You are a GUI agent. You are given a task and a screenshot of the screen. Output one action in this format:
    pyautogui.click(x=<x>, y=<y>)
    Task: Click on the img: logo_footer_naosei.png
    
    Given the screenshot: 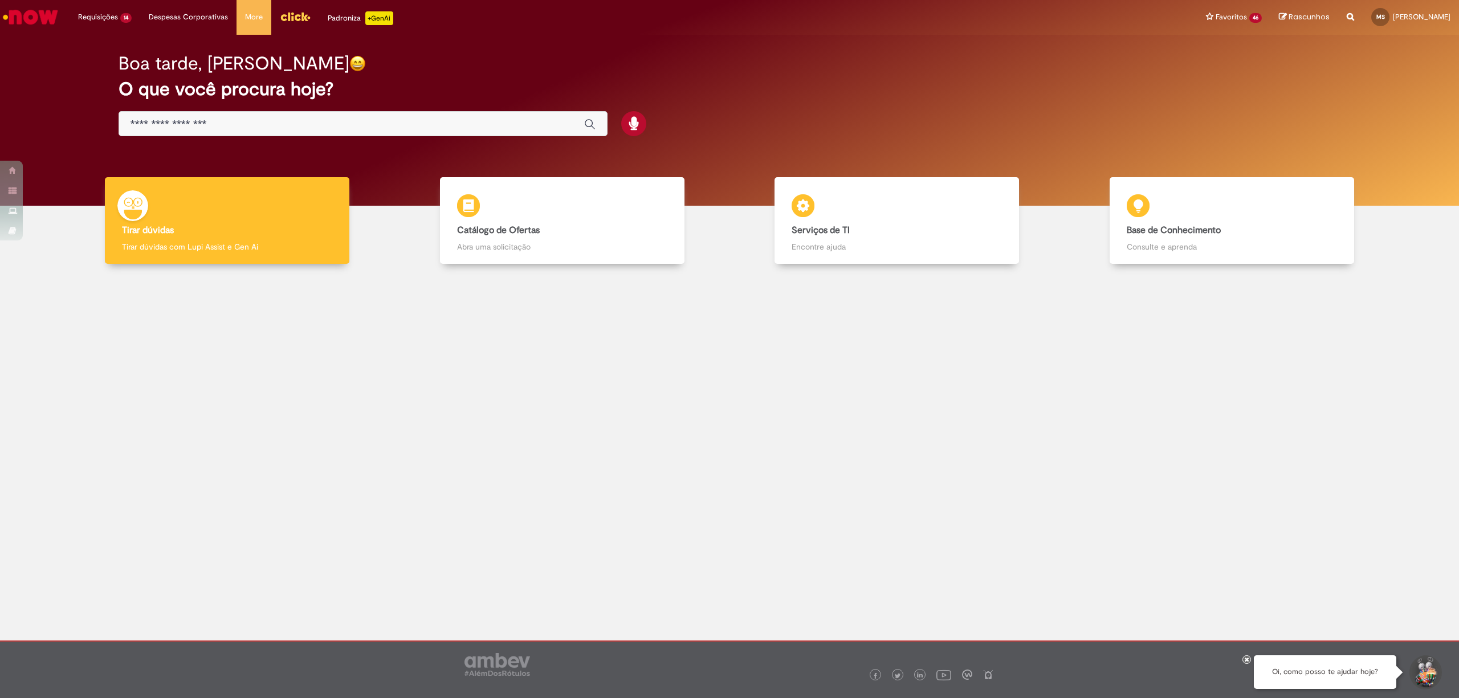 What is the action you would take?
    pyautogui.click(x=988, y=675)
    